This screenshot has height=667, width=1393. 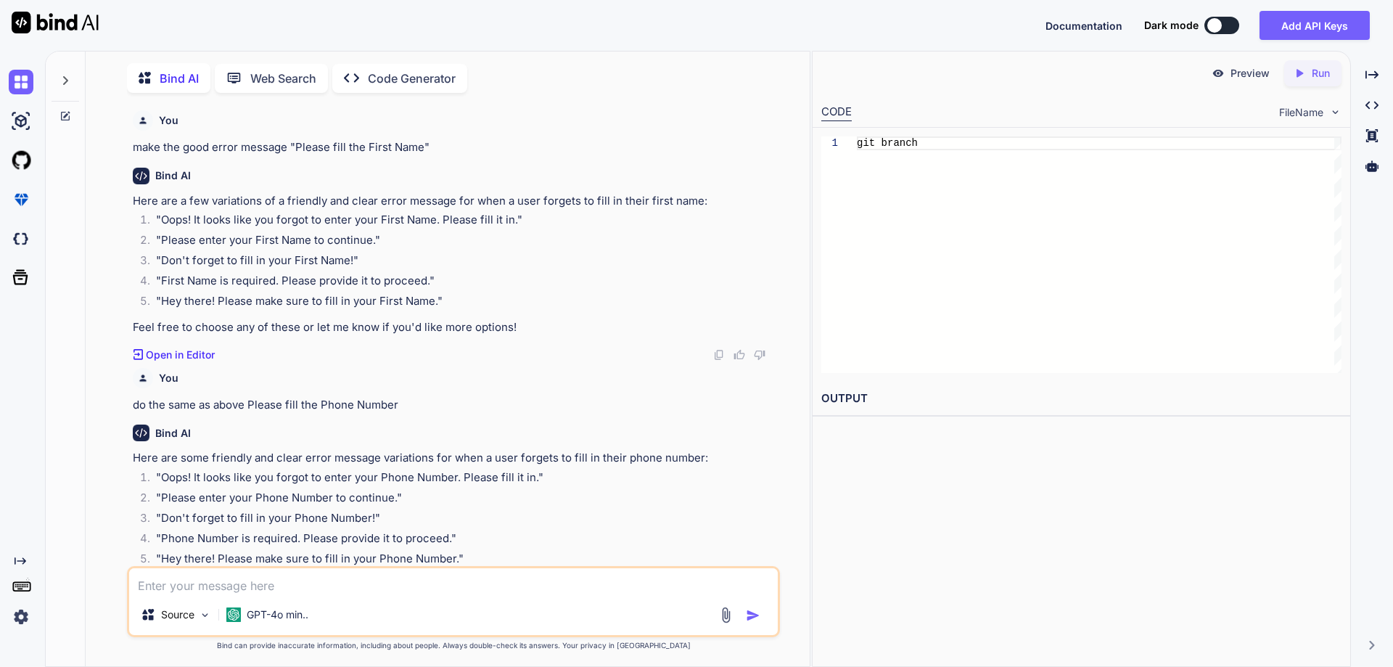 I want to click on p: Bind AI, so click(x=179, y=78).